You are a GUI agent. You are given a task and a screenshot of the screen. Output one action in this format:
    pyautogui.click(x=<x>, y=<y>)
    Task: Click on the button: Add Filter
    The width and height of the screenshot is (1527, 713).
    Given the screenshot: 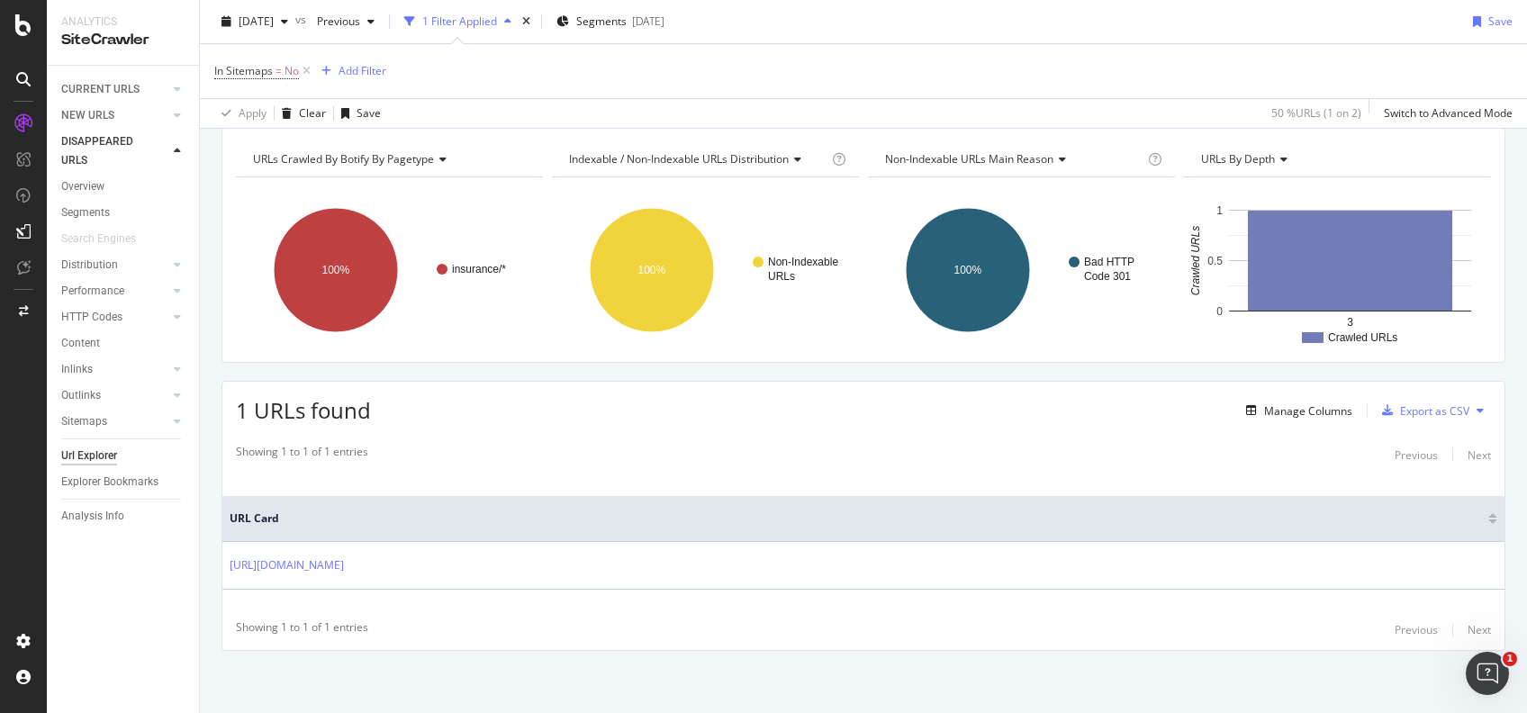 What is the action you would take?
    pyautogui.click(x=350, y=71)
    